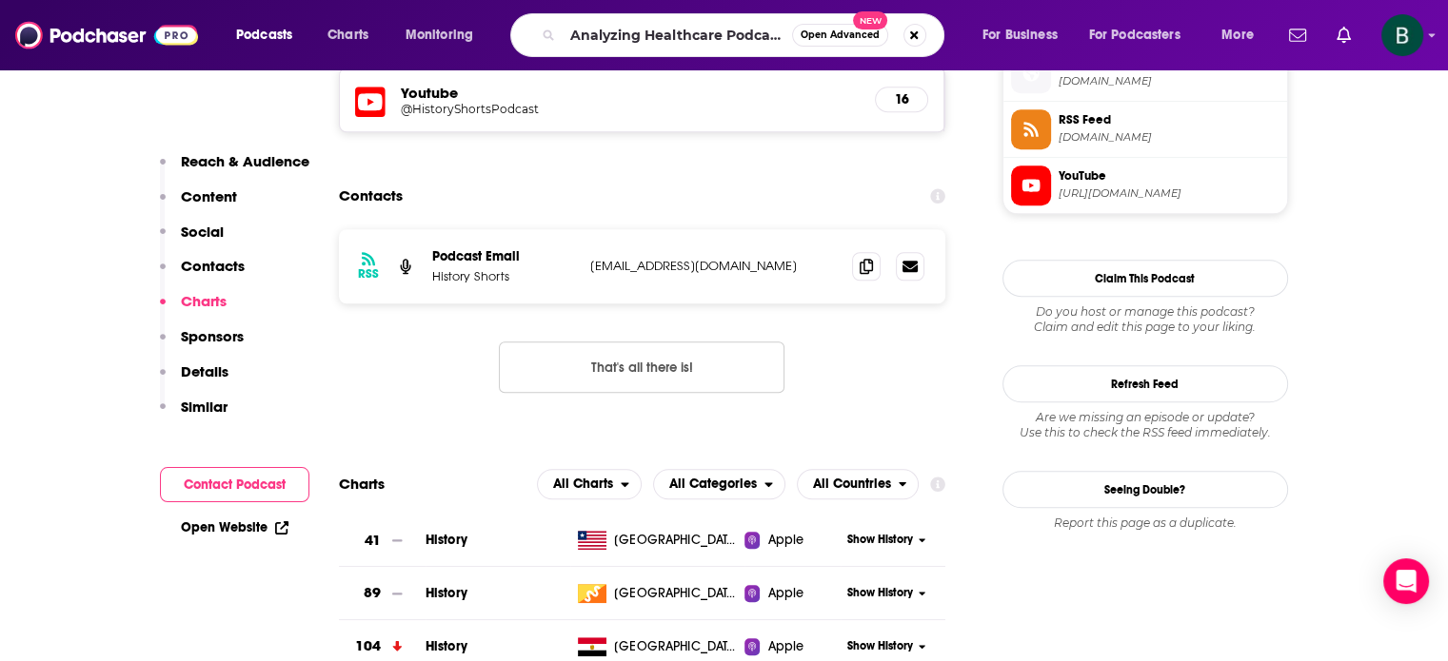 The image size is (1448, 661). I want to click on p: Charts, so click(204, 301).